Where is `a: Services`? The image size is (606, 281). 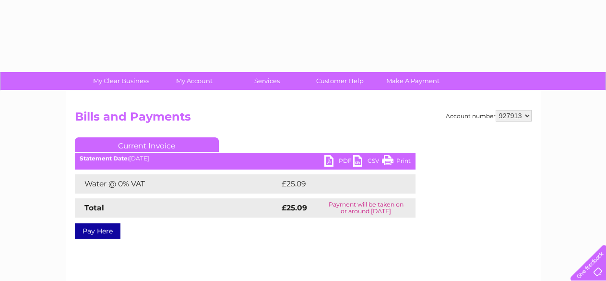 a: Services is located at coordinates (267, 81).